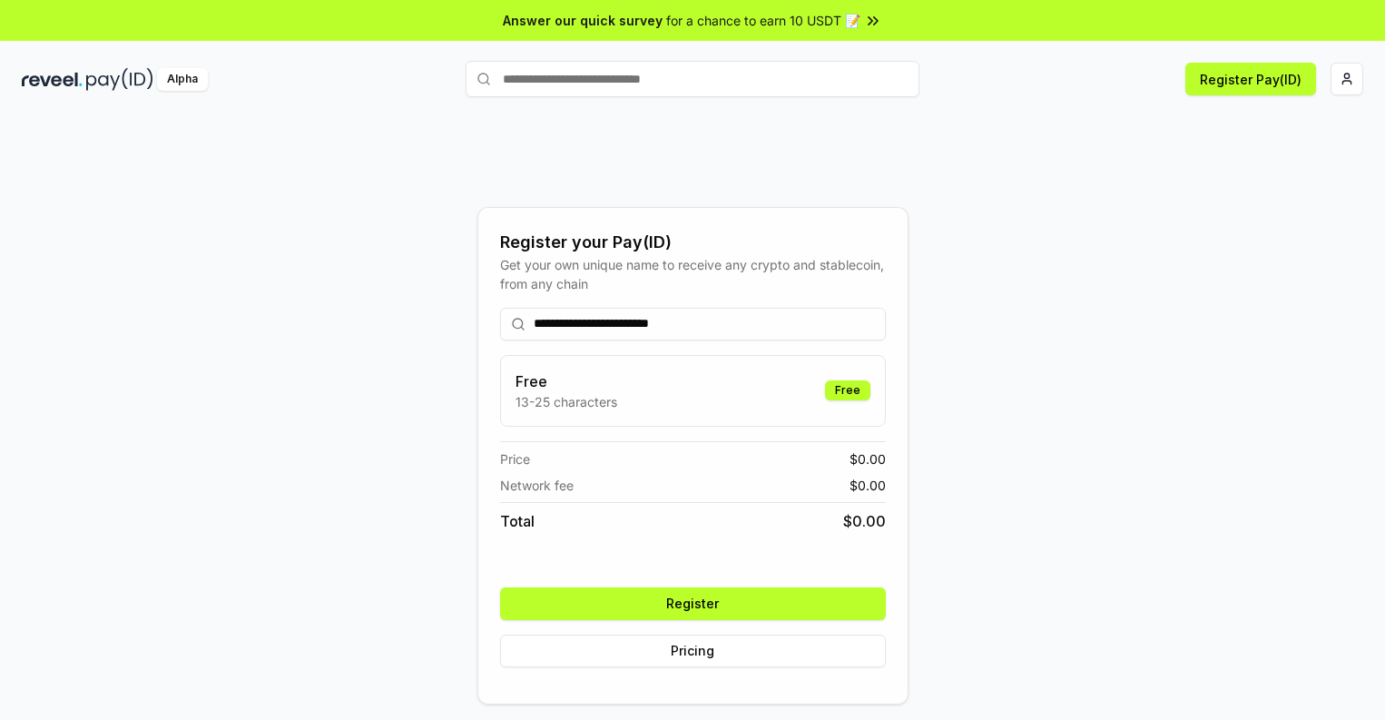 The width and height of the screenshot is (1385, 720). Describe the element at coordinates (763, 20) in the screenshot. I see `span: for a chance to earn 10 USDT 📝` at that location.